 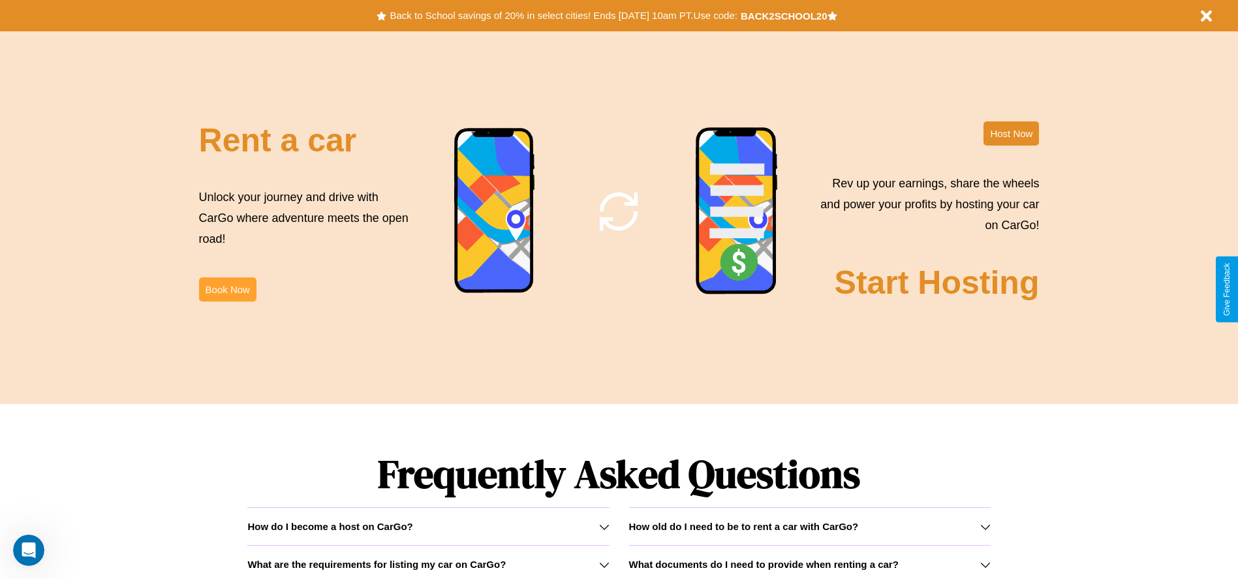 What do you see at coordinates (764, 564) in the screenshot?
I see `h3: What documents do I need to provide when renting a car?` at bounding box center [764, 564].